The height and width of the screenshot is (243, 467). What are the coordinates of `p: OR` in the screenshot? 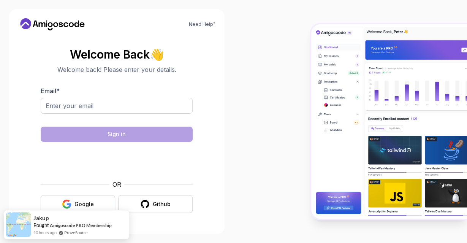 It's located at (117, 184).